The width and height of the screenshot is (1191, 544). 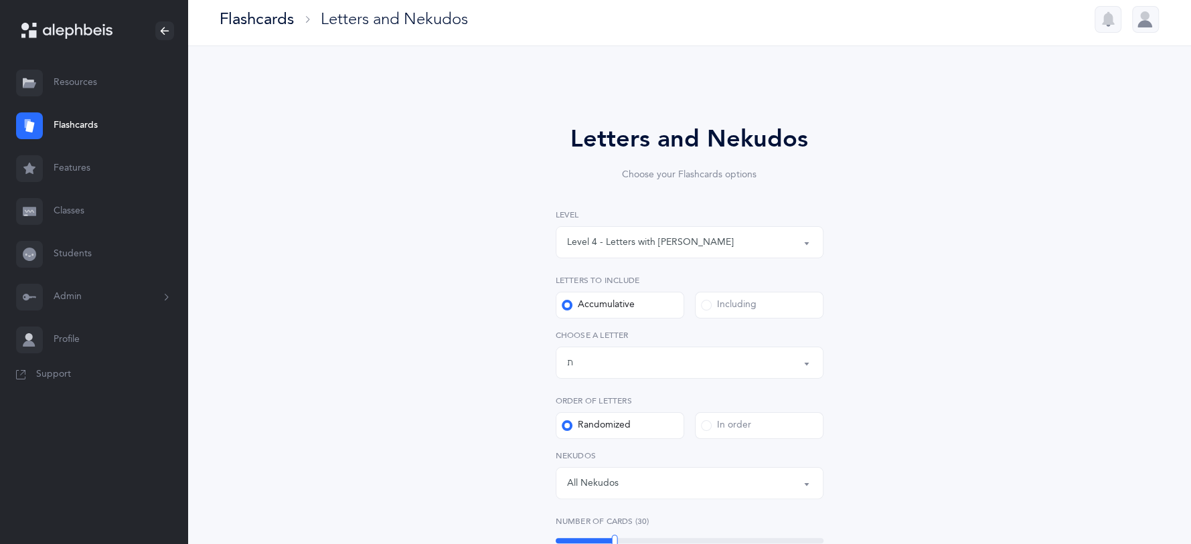 What do you see at coordinates (689, 175) in the screenshot?
I see `div: Choose your Flashcards options` at bounding box center [689, 175].